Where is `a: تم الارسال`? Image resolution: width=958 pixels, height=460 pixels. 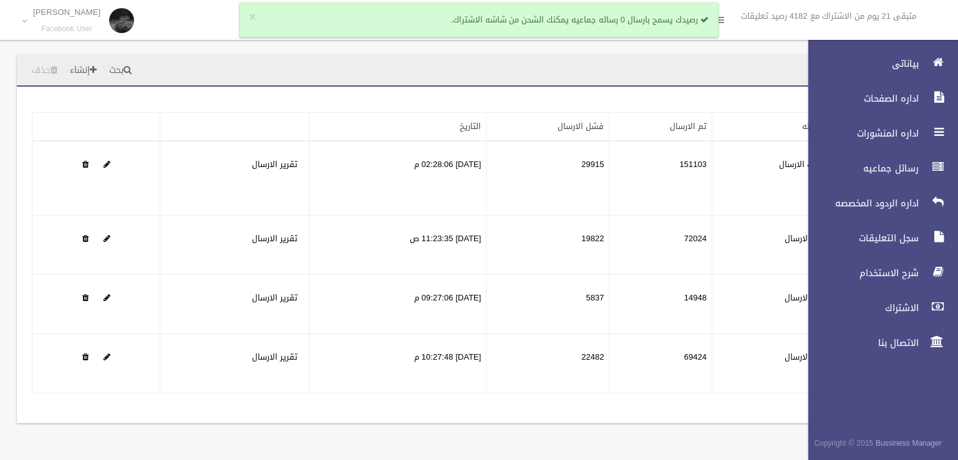 a: تم الارسال is located at coordinates (688, 126).